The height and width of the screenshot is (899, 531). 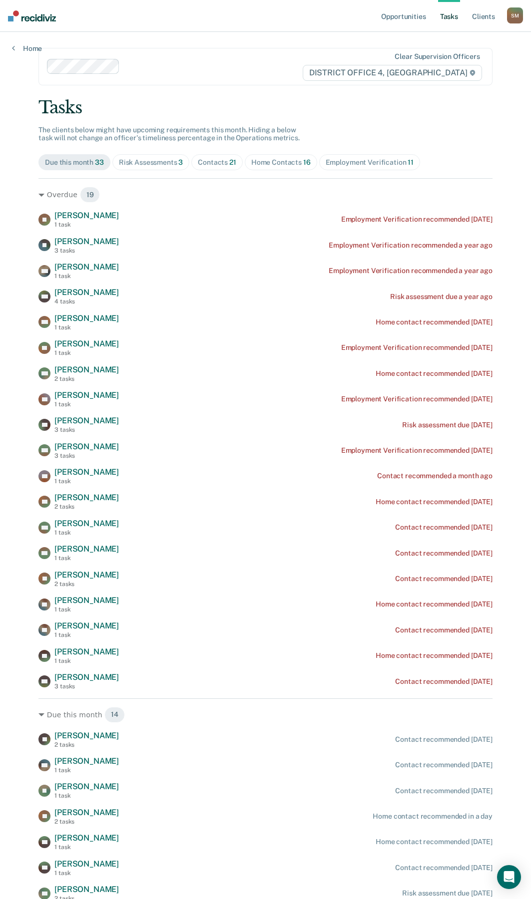 I want to click on span: The clients below might have upcoming requirements this month. Hiding a below task will not chang..., so click(x=169, y=134).